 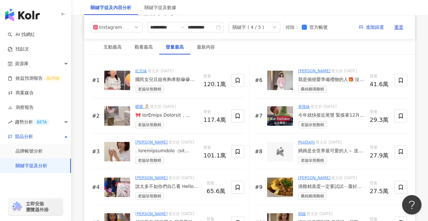 What do you see at coordinates (142, 107) in the screenshot?
I see `a: 暖暖 👶🏻` at bounding box center [142, 107].